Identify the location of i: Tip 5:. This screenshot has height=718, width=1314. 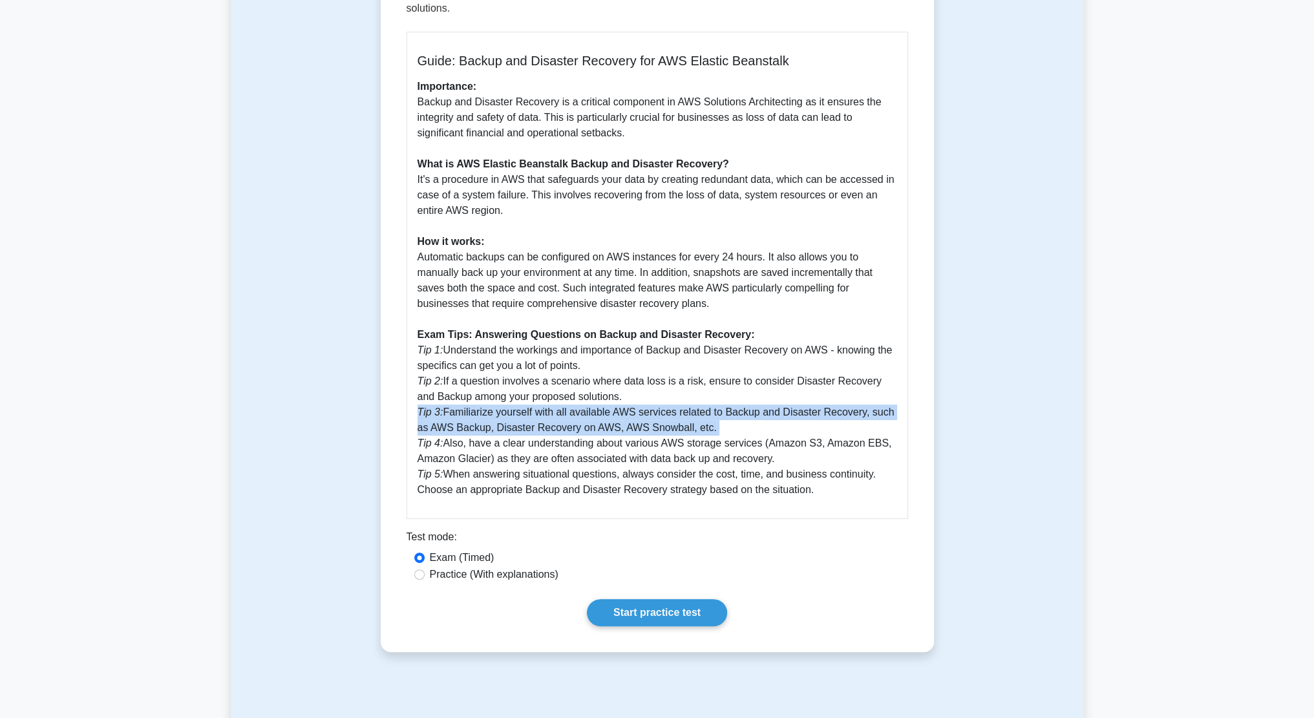
(430, 474).